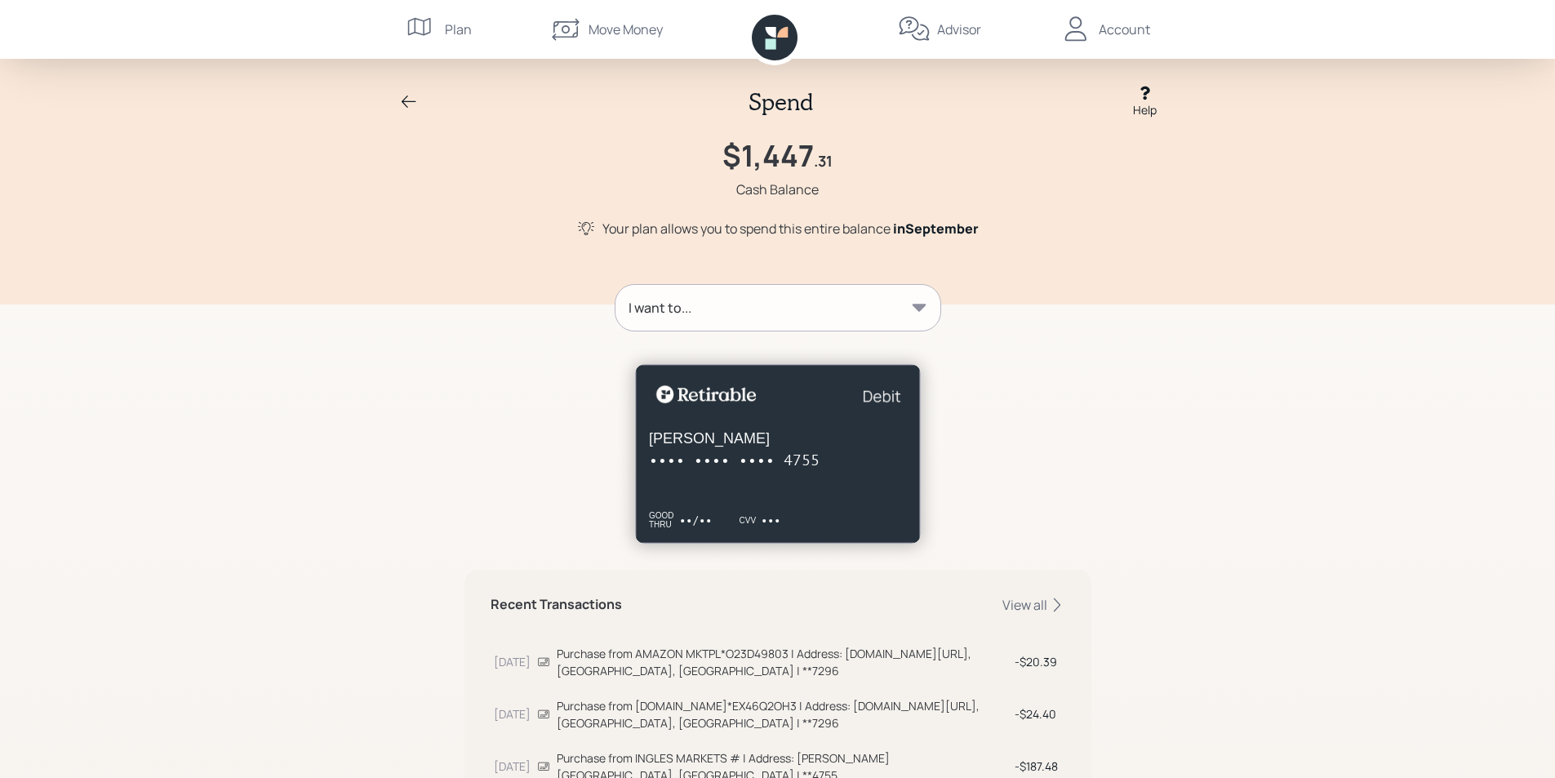 Image resolution: width=1555 pixels, height=778 pixels. Describe the element at coordinates (936, 229) in the screenshot. I see `span: in September` at that location.